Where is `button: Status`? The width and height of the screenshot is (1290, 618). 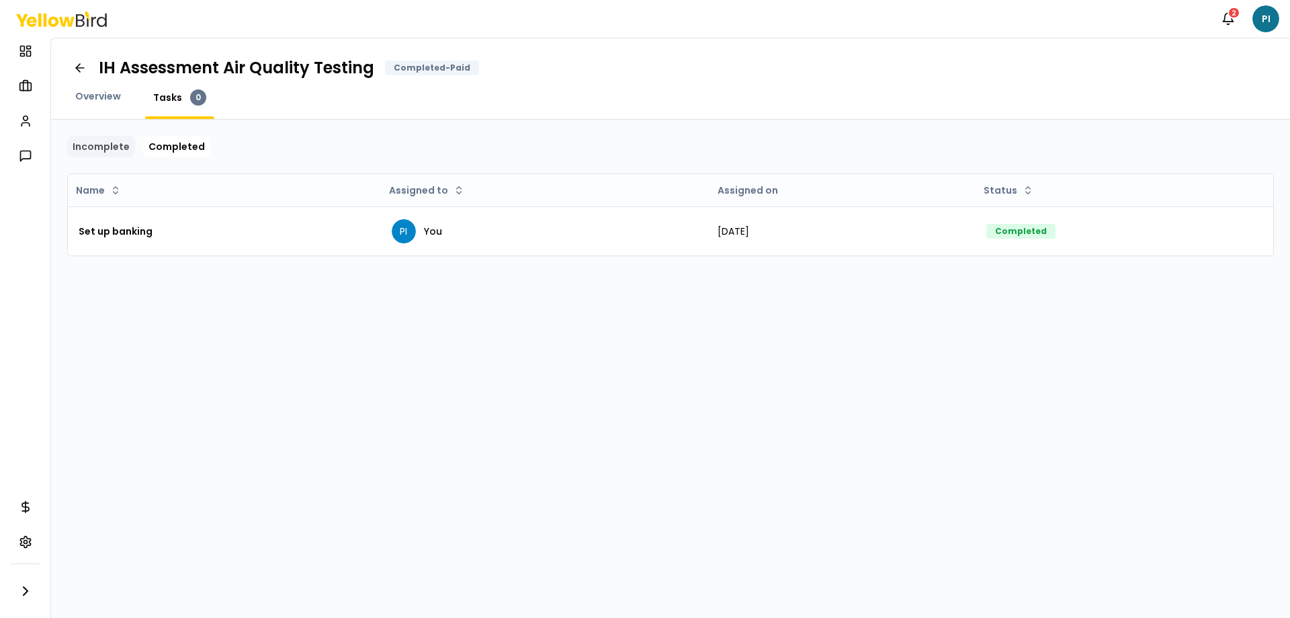
button: Status is located at coordinates (1009, 190).